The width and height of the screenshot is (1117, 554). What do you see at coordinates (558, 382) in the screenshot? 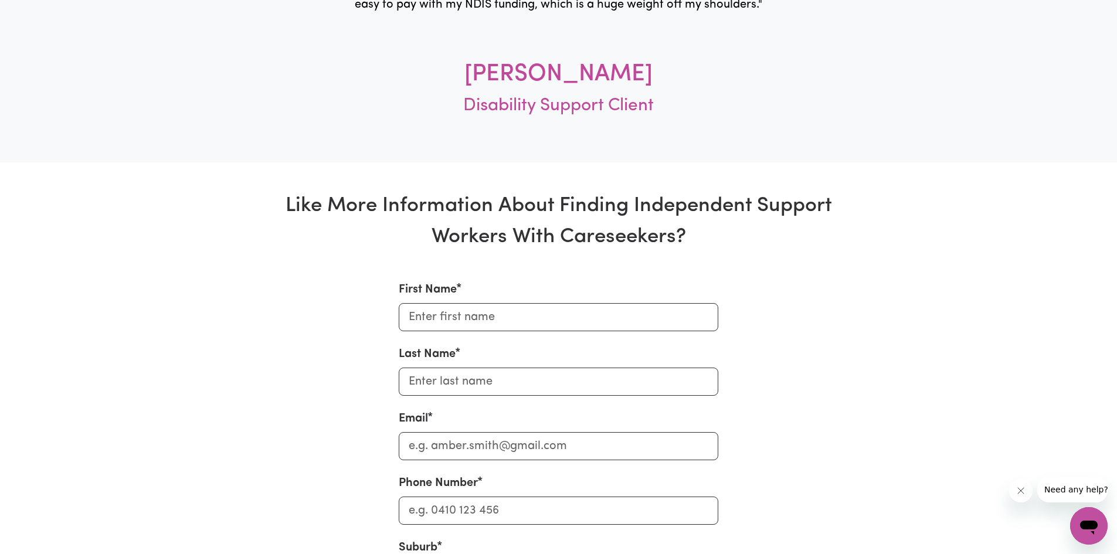
I see `input: Enter last name` at bounding box center [558, 382].